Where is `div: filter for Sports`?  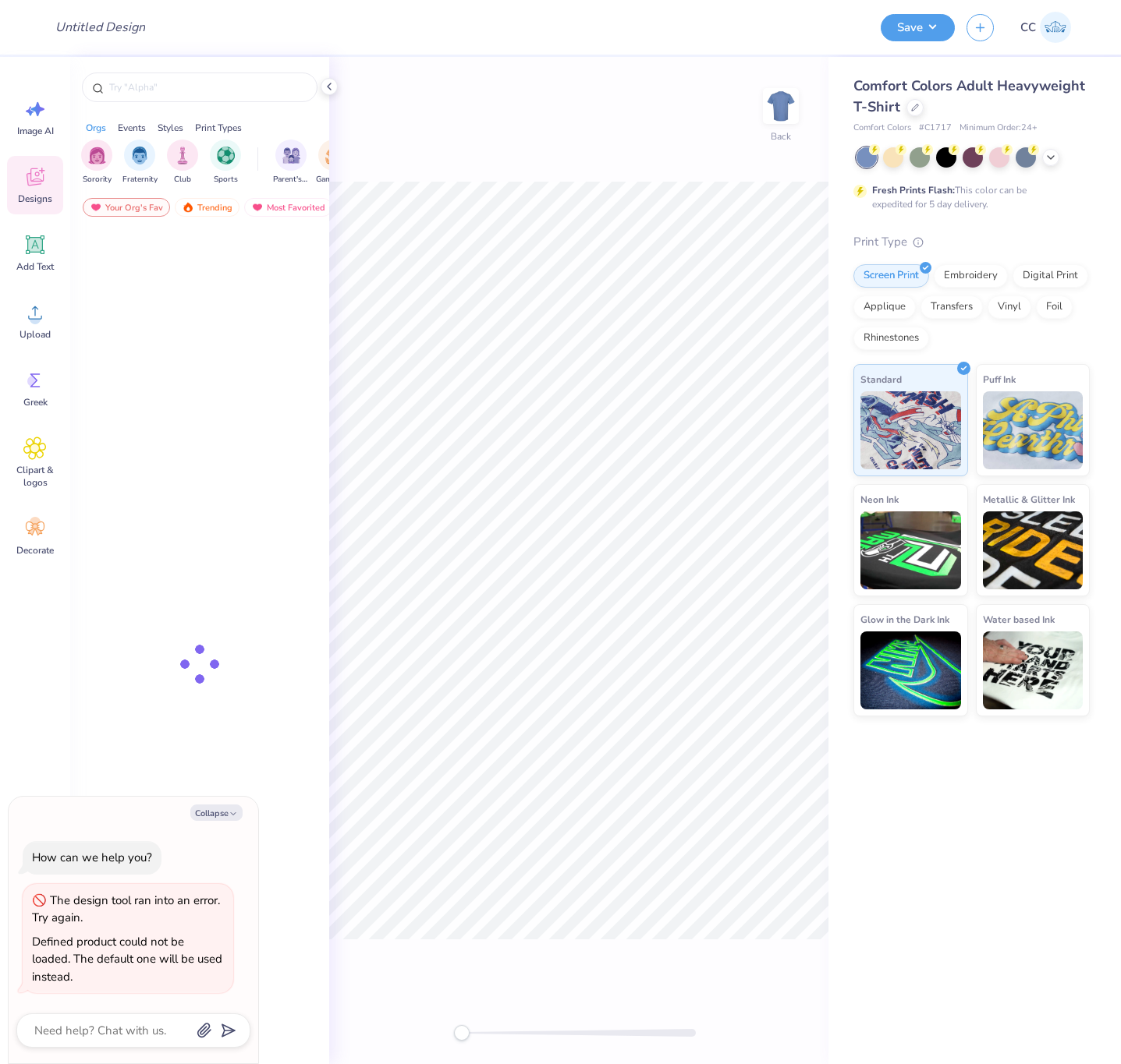
div: filter for Sports is located at coordinates (225, 162).